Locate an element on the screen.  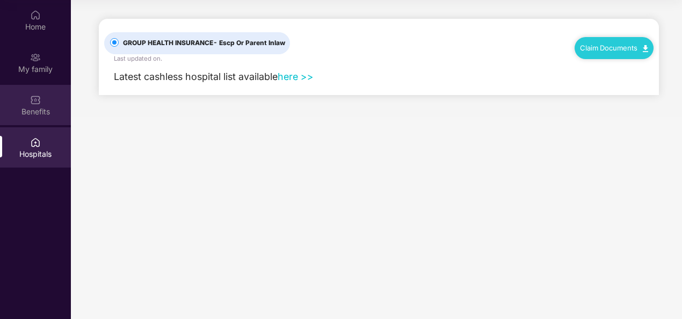
img: svg+xml;base64,PHN2ZyBpZD0iQmVuZWZpdHMiIHhtbG5zPSJodHRwOi8vd3d3LnczLm9yZy8yMDAwL3N2ZyIgd2lkdGg9Ij... is located at coordinates (35, 100).